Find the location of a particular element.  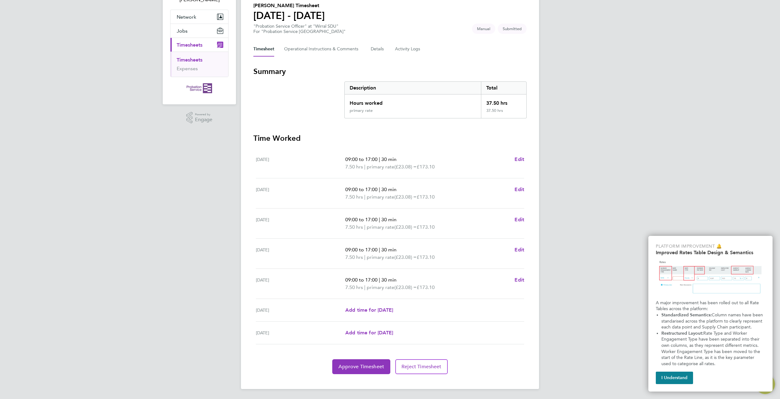

a: Go to home page is located at coordinates (199, 88).